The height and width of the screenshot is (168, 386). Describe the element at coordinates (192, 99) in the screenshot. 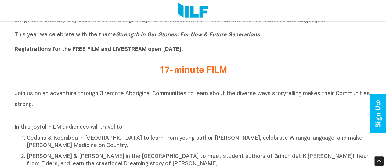

I see `span: Join us on an adventure through 3 remote Aboriginal Communities to learn about the diverse ways s...` at that location.